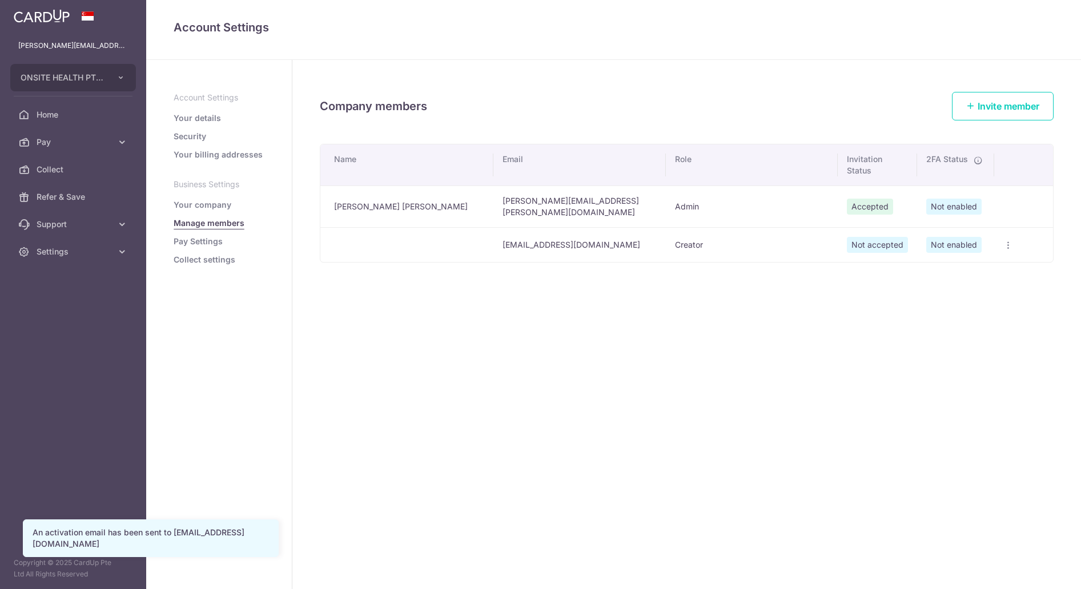  I want to click on th: 2FA Status, so click(955, 165).